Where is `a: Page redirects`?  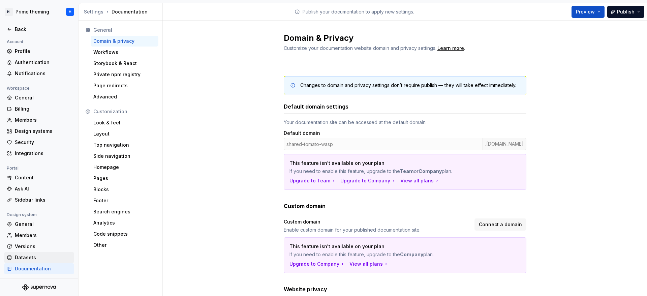 a: Page redirects is located at coordinates (124, 86).